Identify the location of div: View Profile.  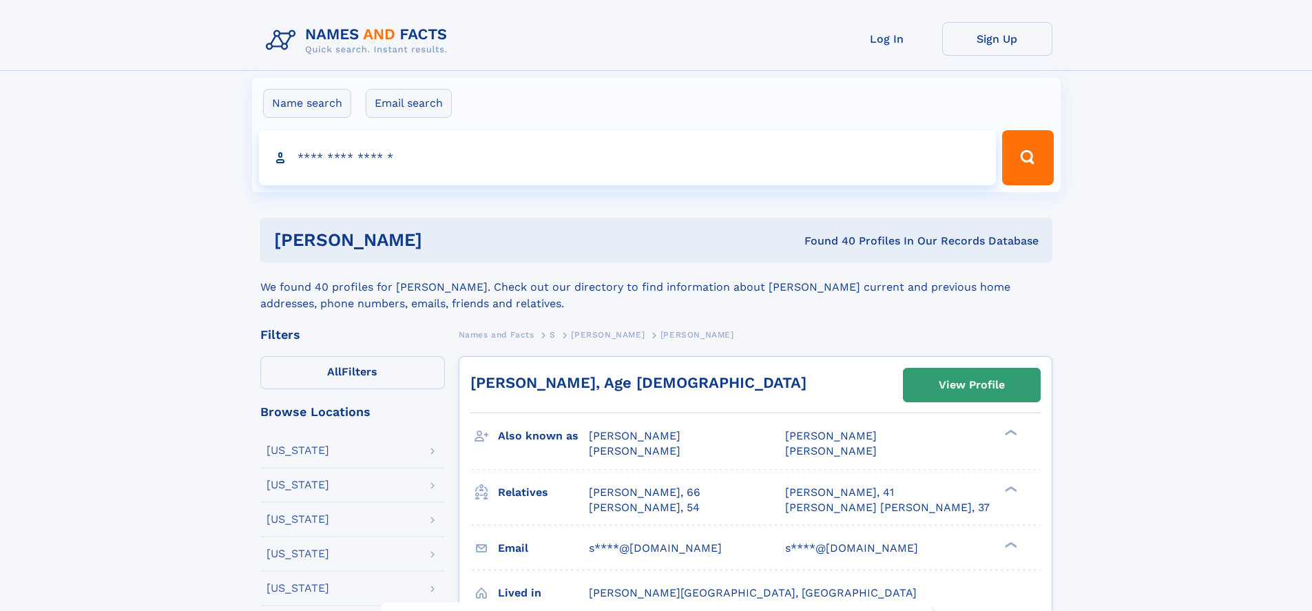
(971, 385).